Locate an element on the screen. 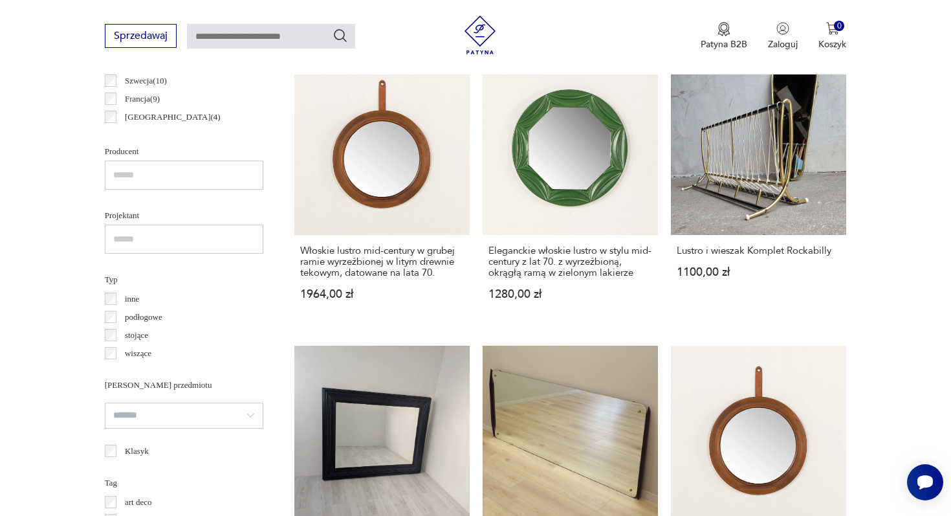 The image size is (951, 516). p: inne is located at coordinates (132, 299).